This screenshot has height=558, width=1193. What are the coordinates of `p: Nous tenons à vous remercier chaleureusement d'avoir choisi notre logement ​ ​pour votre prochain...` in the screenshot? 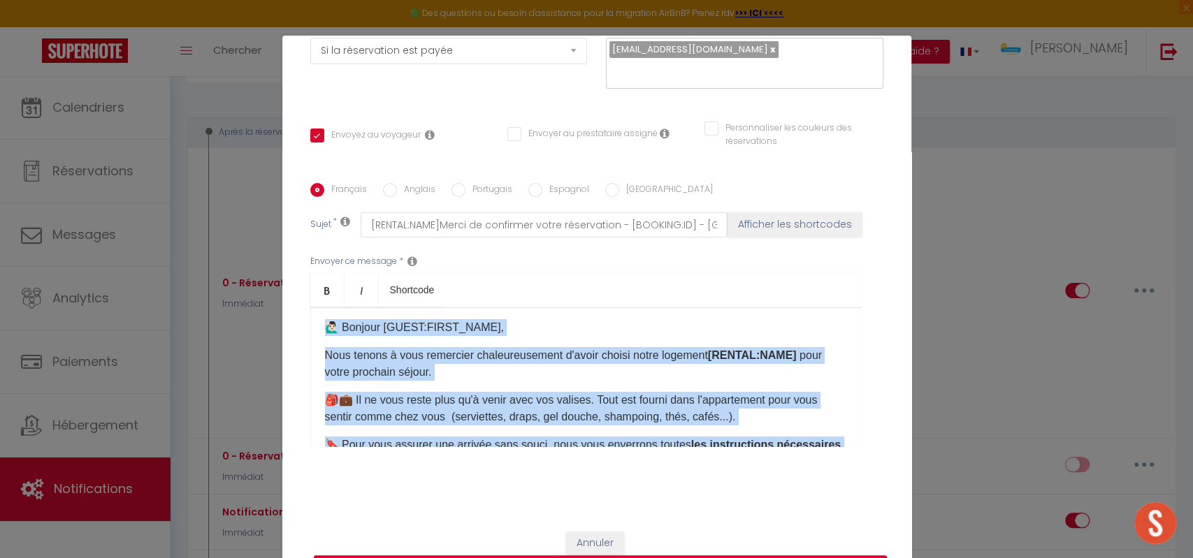 It's located at (586, 364).